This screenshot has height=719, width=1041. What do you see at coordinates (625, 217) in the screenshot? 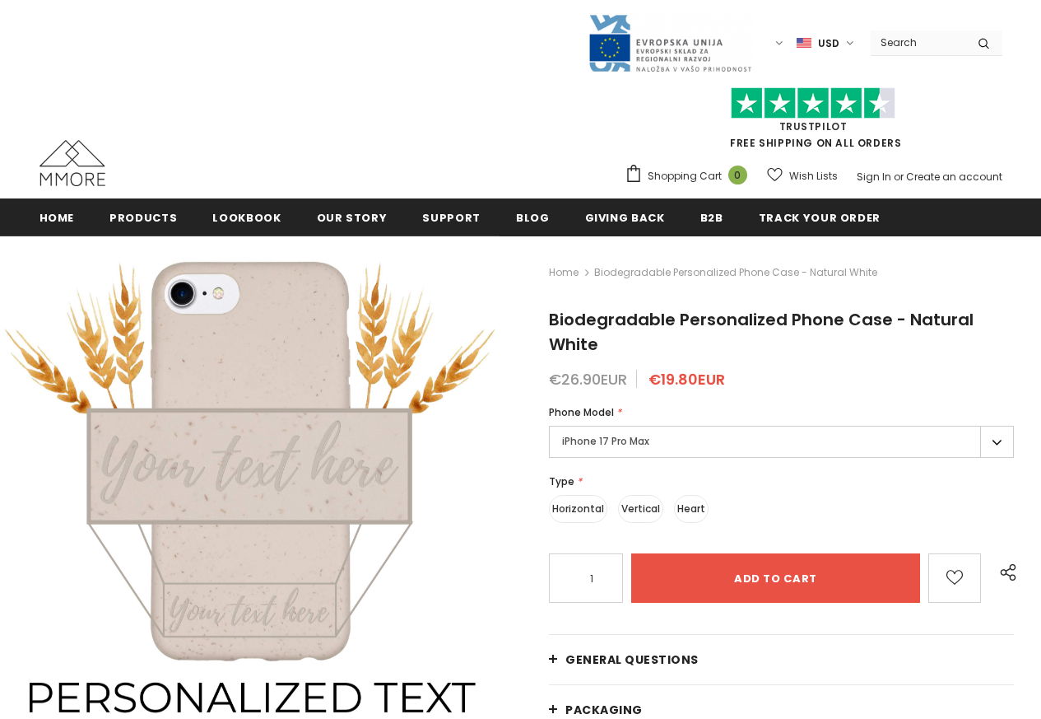
I see `span: Giving back` at bounding box center [625, 217].